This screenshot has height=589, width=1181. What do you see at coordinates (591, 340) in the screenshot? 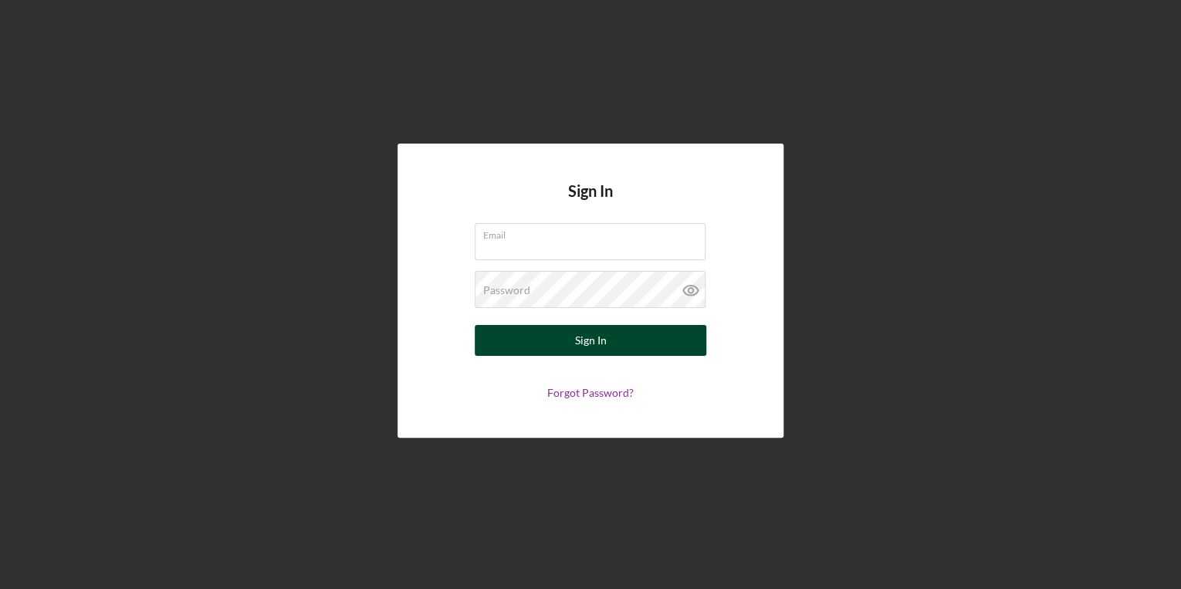
I see `div: Sign In` at bounding box center [591, 340].